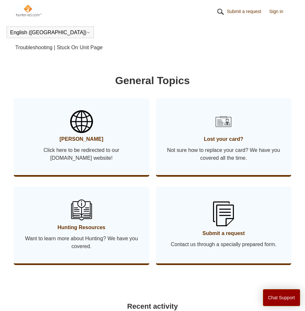 The height and width of the screenshot is (311, 305). I want to click on img: Hunter-Ed Help Center home page, so click(28, 10).